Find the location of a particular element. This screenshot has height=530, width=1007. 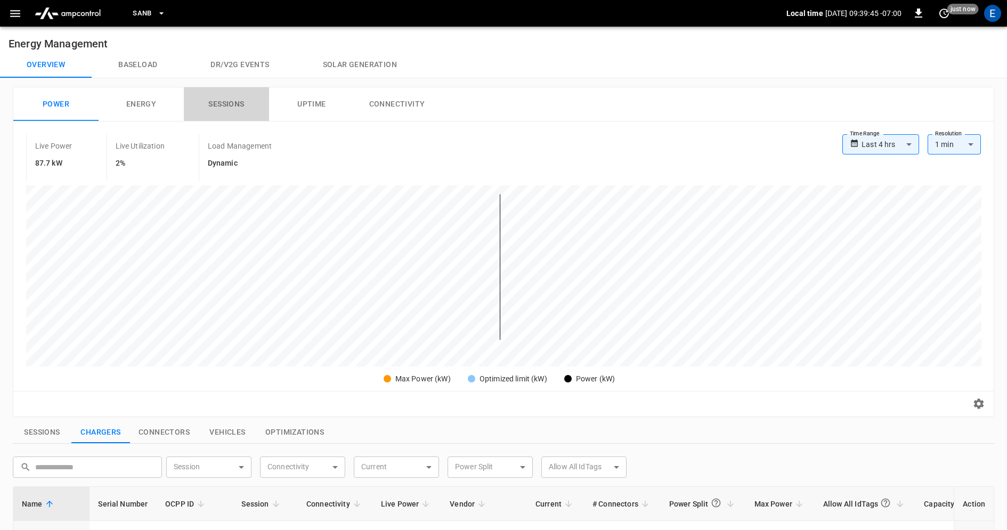

h6: 2% is located at coordinates (140, 164).